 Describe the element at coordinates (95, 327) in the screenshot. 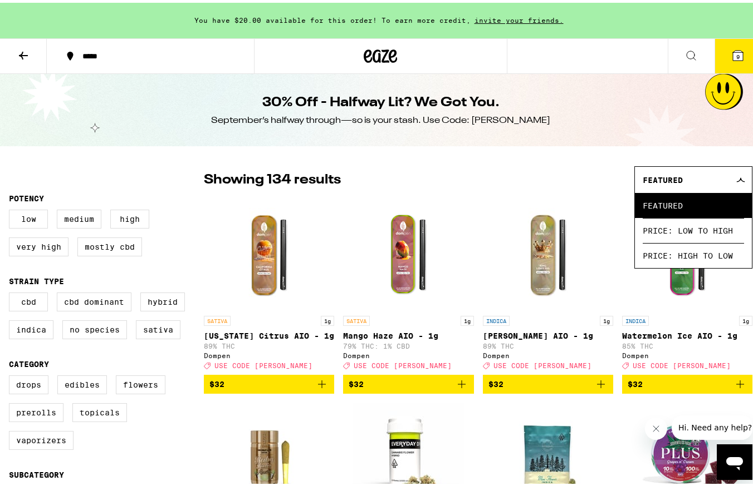

I see `label: No Species` at that location.